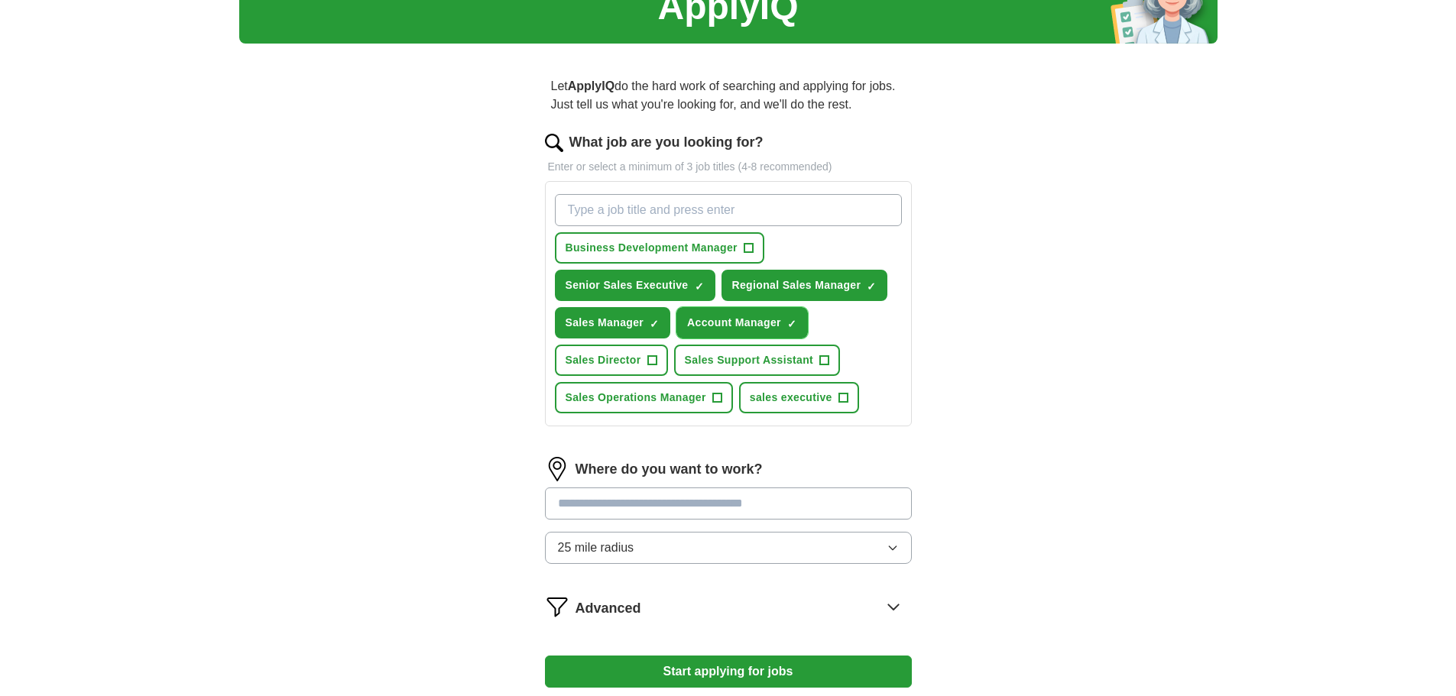 This screenshot has width=1456, height=696. I want to click on img: search.png, so click(554, 143).